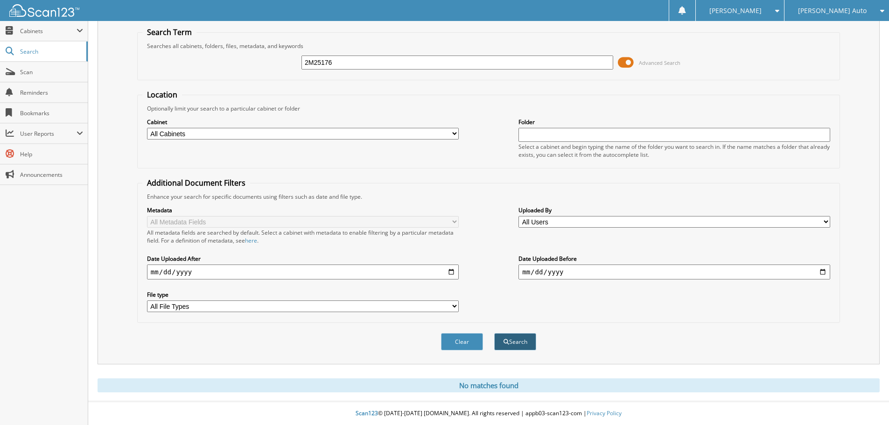 The image size is (889, 425). What do you see at coordinates (489, 385) in the screenshot?
I see `div: No matches found` at bounding box center [489, 385].